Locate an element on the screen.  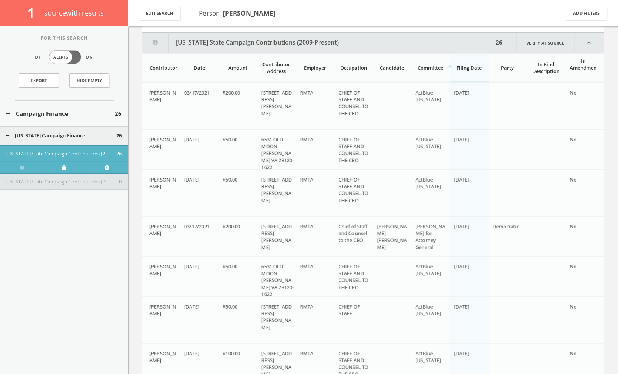
span: Person is located at coordinates (237, 13).